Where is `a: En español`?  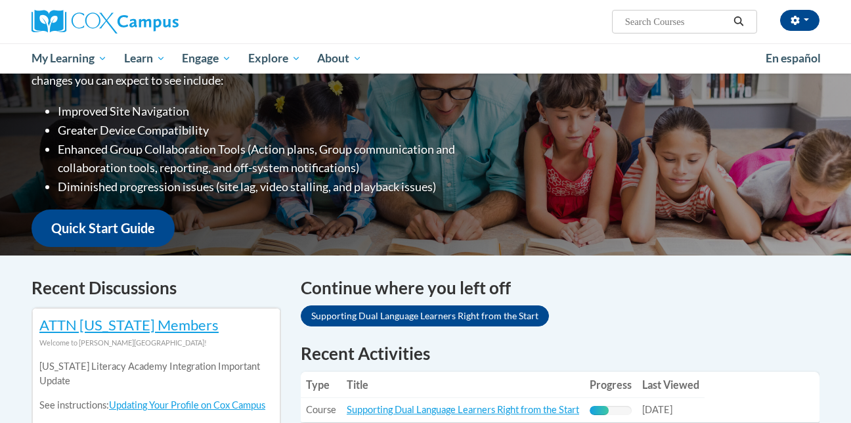
a: En español is located at coordinates (793, 58).